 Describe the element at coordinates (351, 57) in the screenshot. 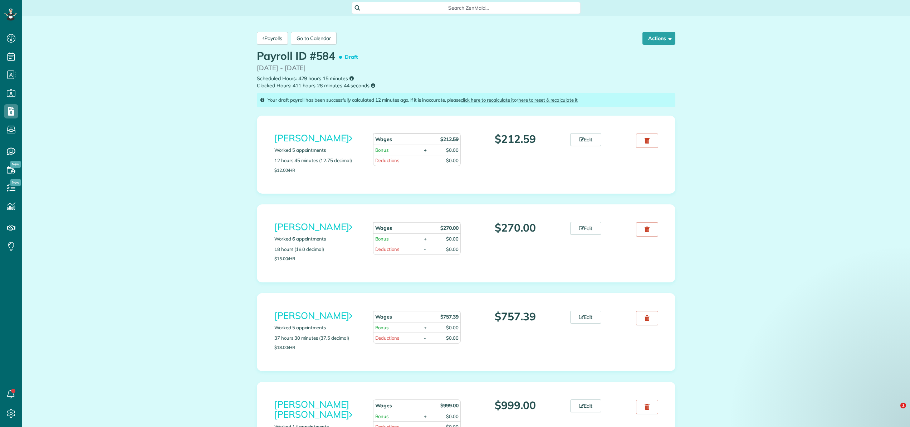

I see `span: Draft` at that location.